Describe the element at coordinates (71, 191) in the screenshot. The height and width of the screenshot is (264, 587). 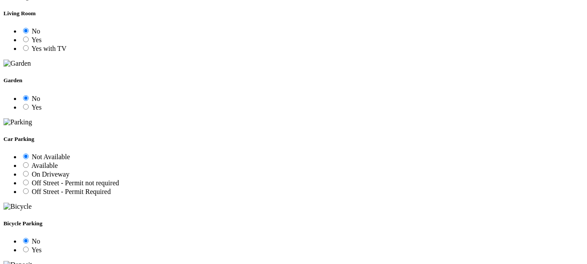
I see `span: Off Street - Permit Required` at that location.